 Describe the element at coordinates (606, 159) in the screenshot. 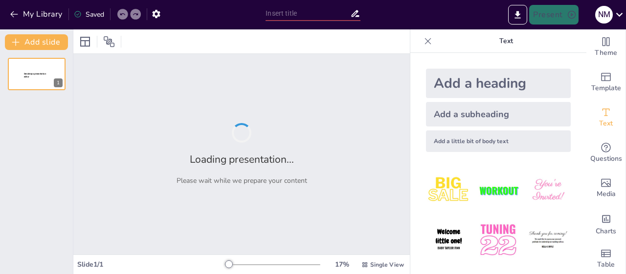

I see `span: Questions` at that location.